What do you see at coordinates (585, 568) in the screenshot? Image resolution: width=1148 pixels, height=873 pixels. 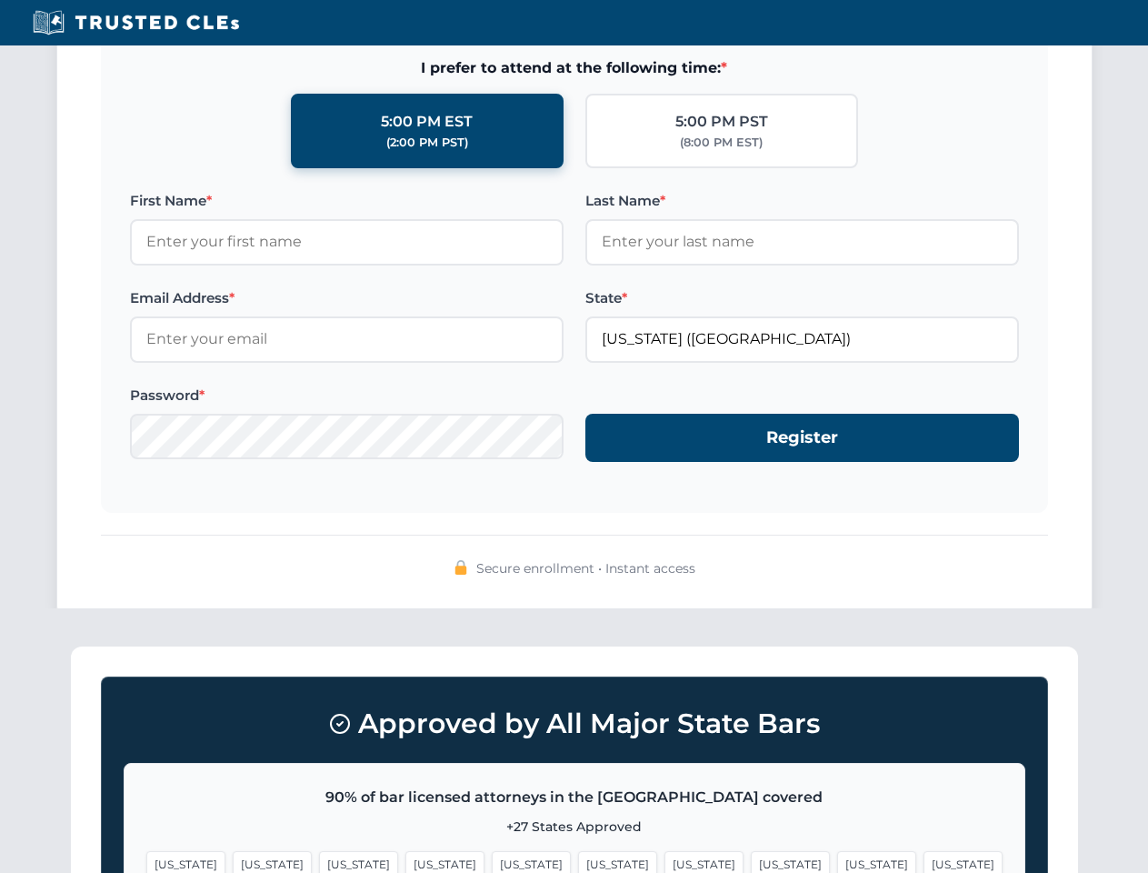 I see `span: Secure enrollment • Instant access` at bounding box center [585, 568].